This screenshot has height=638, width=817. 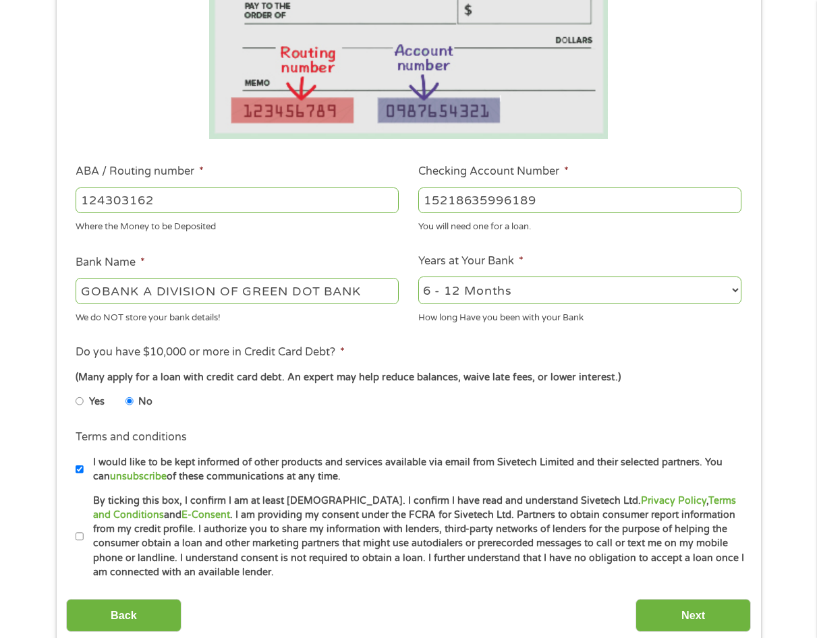 What do you see at coordinates (131, 437) in the screenshot?
I see `label: Terms and conditions` at bounding box center [131, 437].